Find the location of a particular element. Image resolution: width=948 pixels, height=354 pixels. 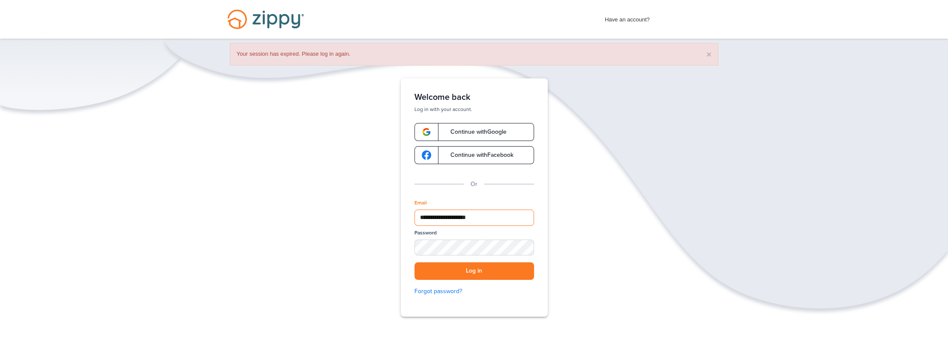

span: Continue with Google is located at coordinates (474, 132).